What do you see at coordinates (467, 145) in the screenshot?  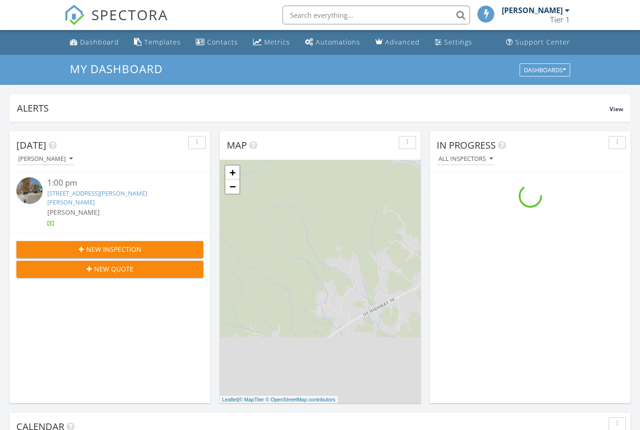 I see `span: In Progress` at bounding box center [467, 145].